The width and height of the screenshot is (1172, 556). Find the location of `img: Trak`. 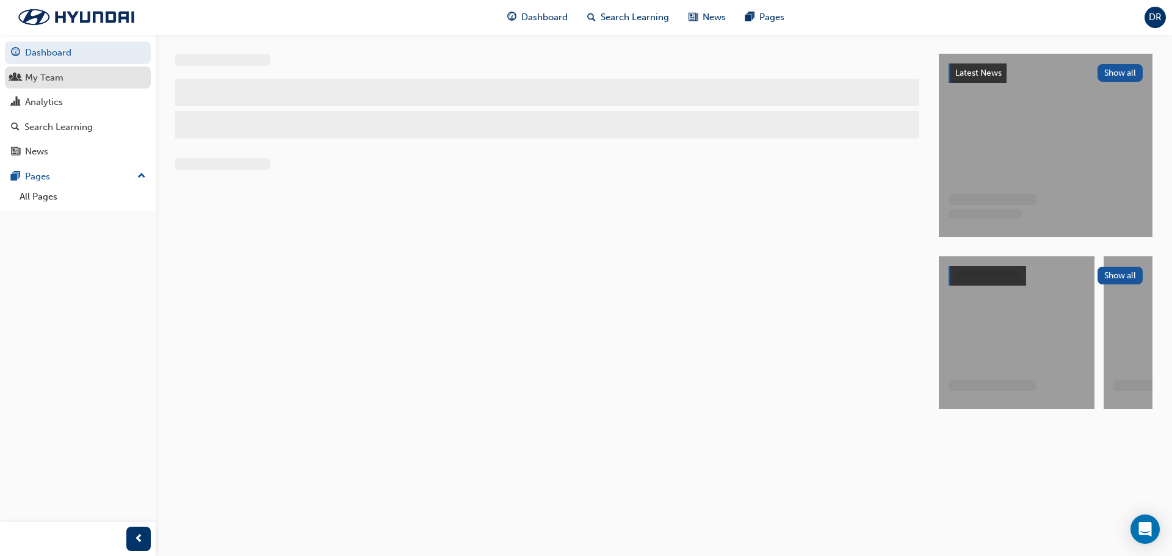

img: Trak is located at coordinates (76, 17).